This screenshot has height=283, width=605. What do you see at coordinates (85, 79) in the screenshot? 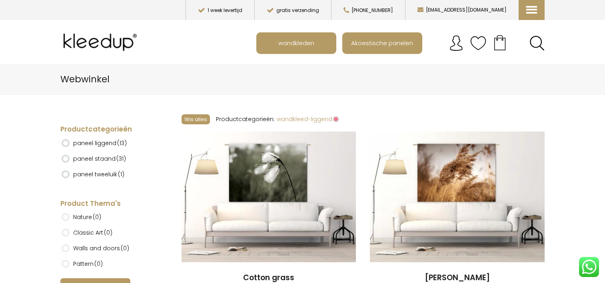
I see `span: Webwinkel` at bounding box center [85, 79].